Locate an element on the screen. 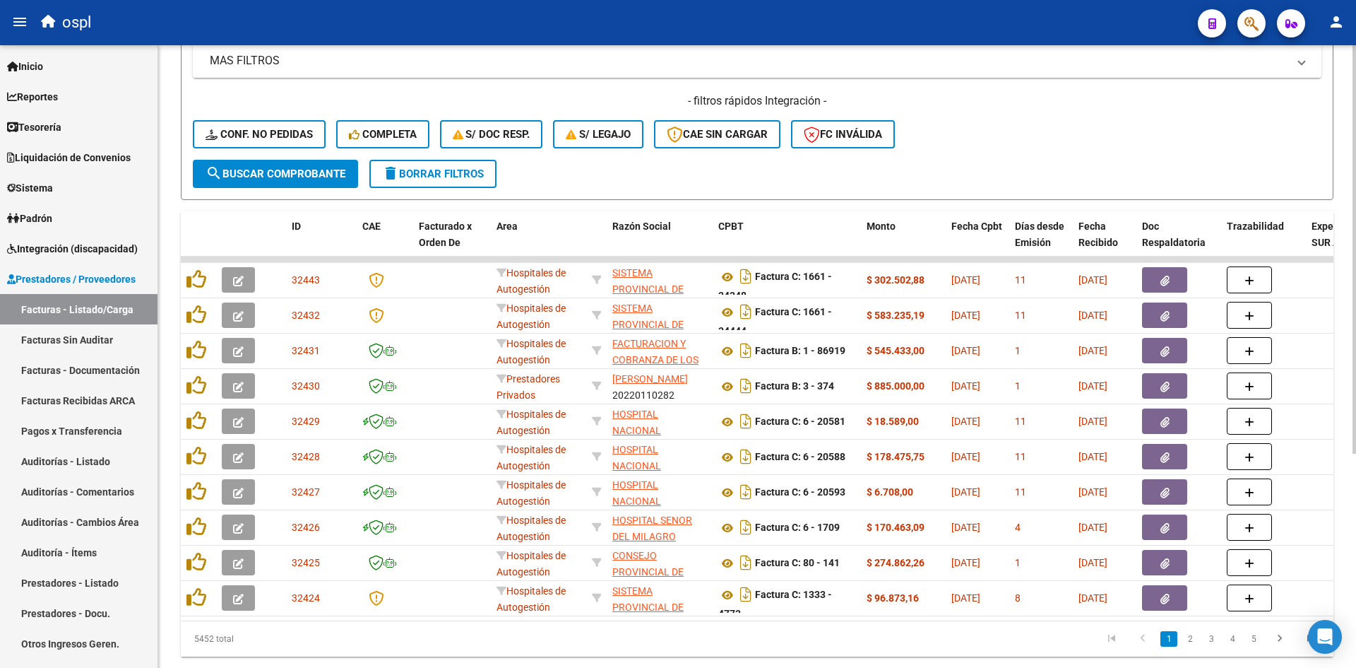  span: Padrón is located at coordinates (30, 218).